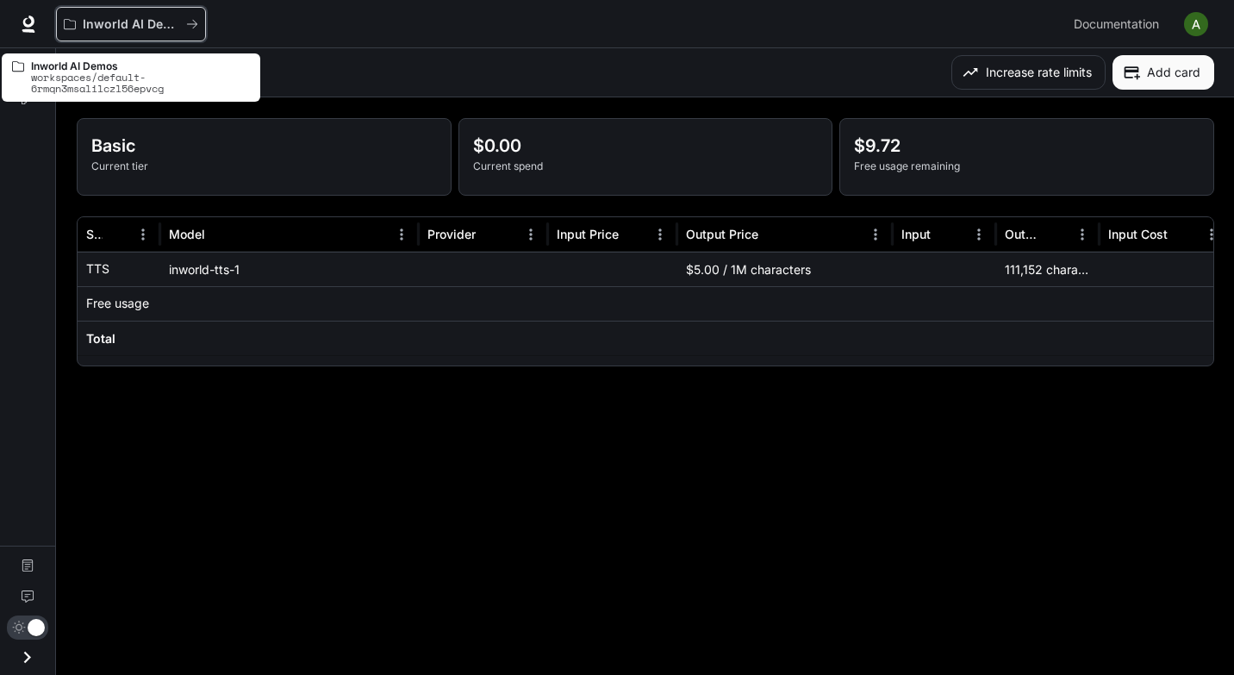  What do you see at coordinates (1196, 24) in the screenshot?
I see `img: User avatar` at bounding box center [1196, 24].